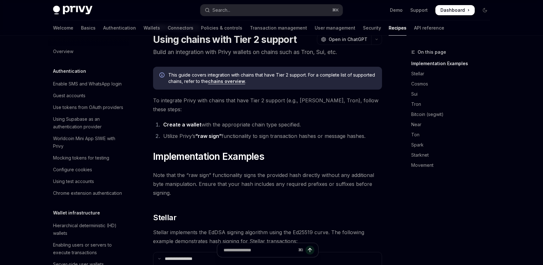 The width and height of the screenshot is (543, 265). I want to click on div: Guest accounts, so click(69, 96).